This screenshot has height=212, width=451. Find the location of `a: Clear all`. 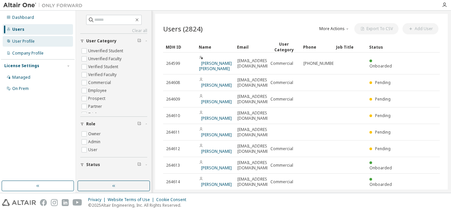

a: Clear all is located at coordinates (114, 31).